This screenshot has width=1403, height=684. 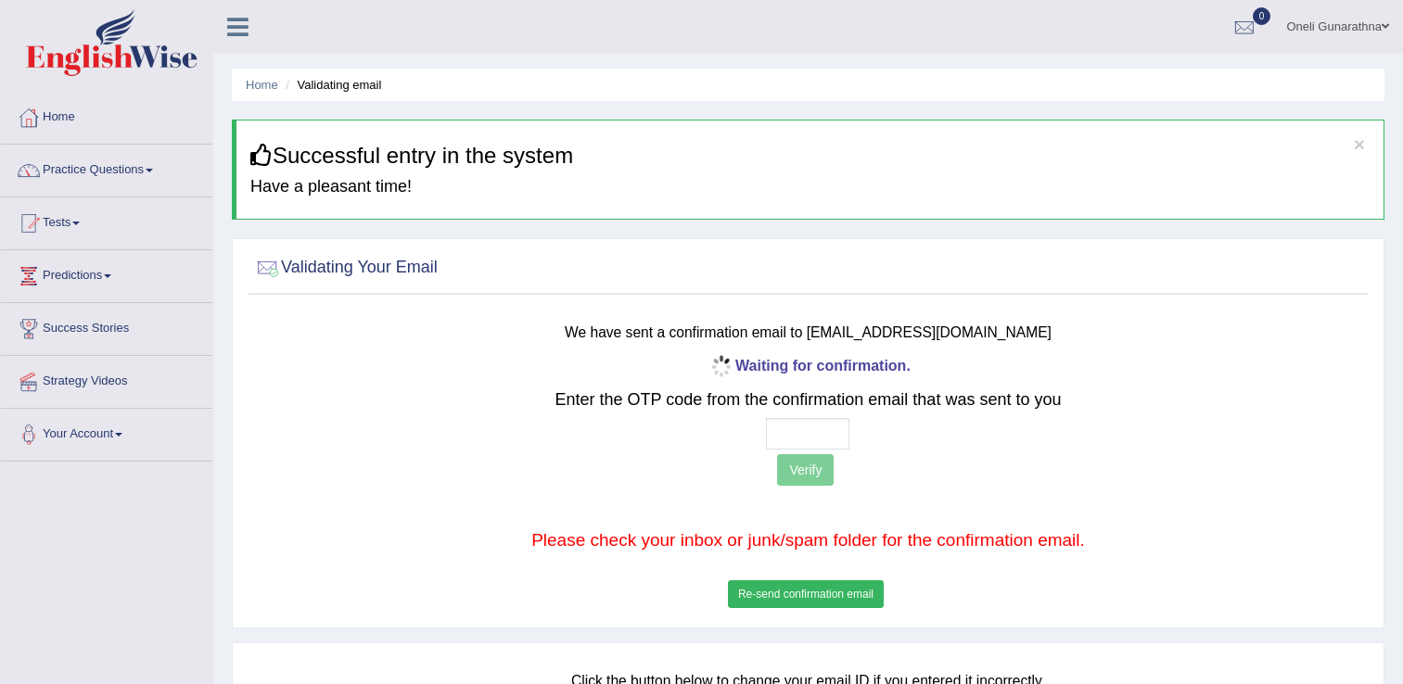 I want to click on p: Please check your inbox or junk/spam folder for the confirmation email., so click(x=807, y=540).